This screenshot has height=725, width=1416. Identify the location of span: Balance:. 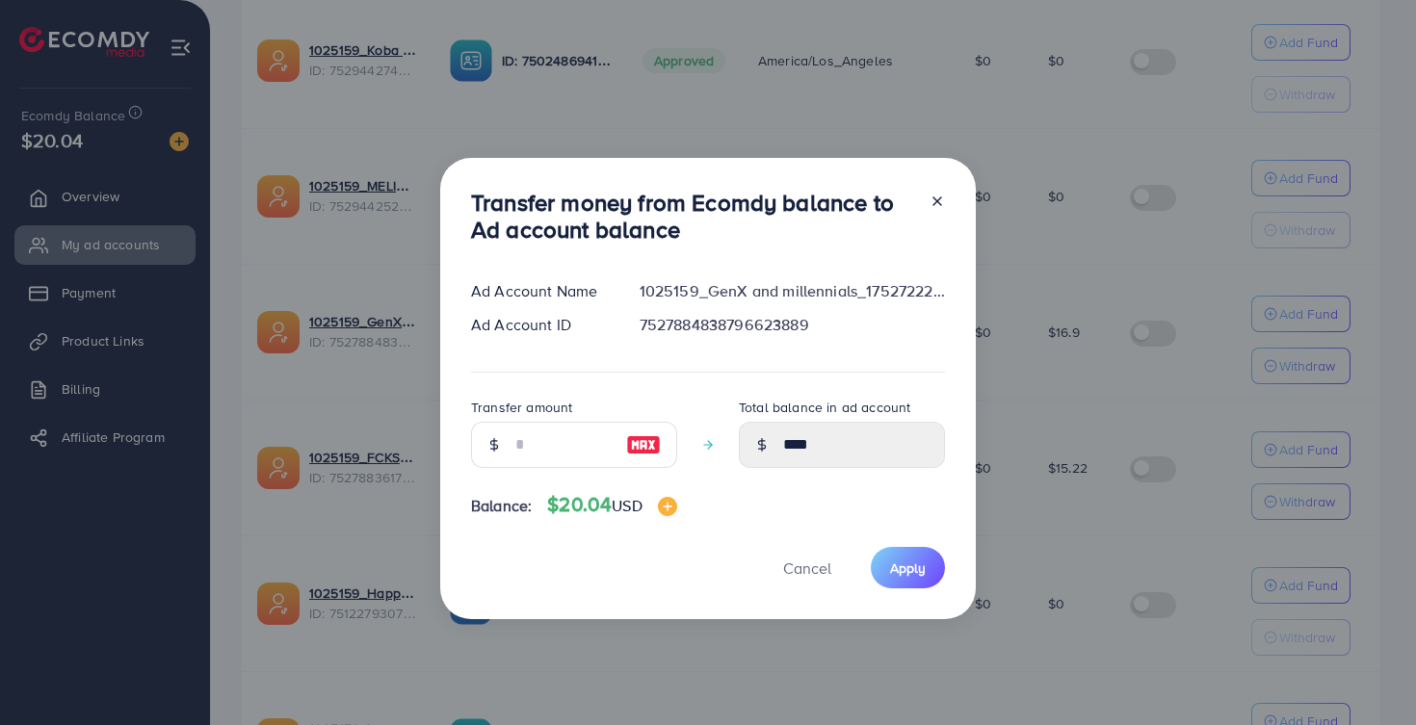
(501, 506).